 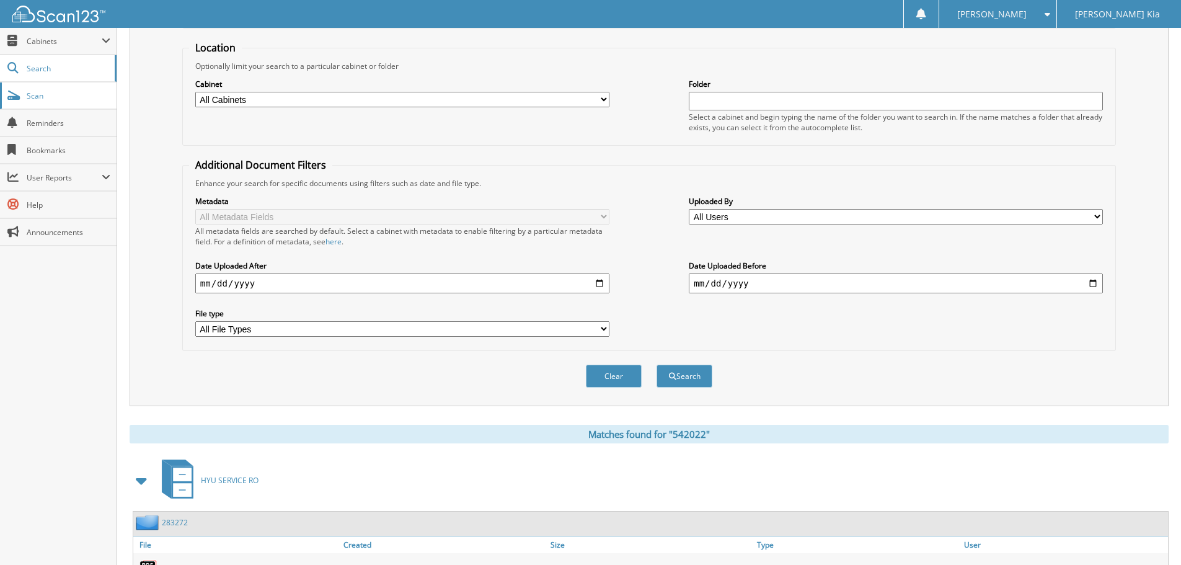 I want to click on div: All metadata fields are searched by default. Select a cabinet with metadata to enable filtering b..., so click(x=402, y=236).